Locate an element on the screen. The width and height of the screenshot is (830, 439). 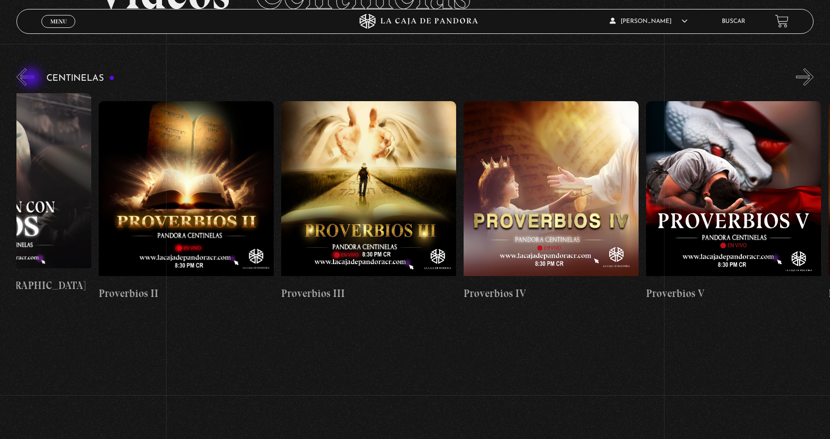
a: Proverbios II is located at coordinates (186, 201).